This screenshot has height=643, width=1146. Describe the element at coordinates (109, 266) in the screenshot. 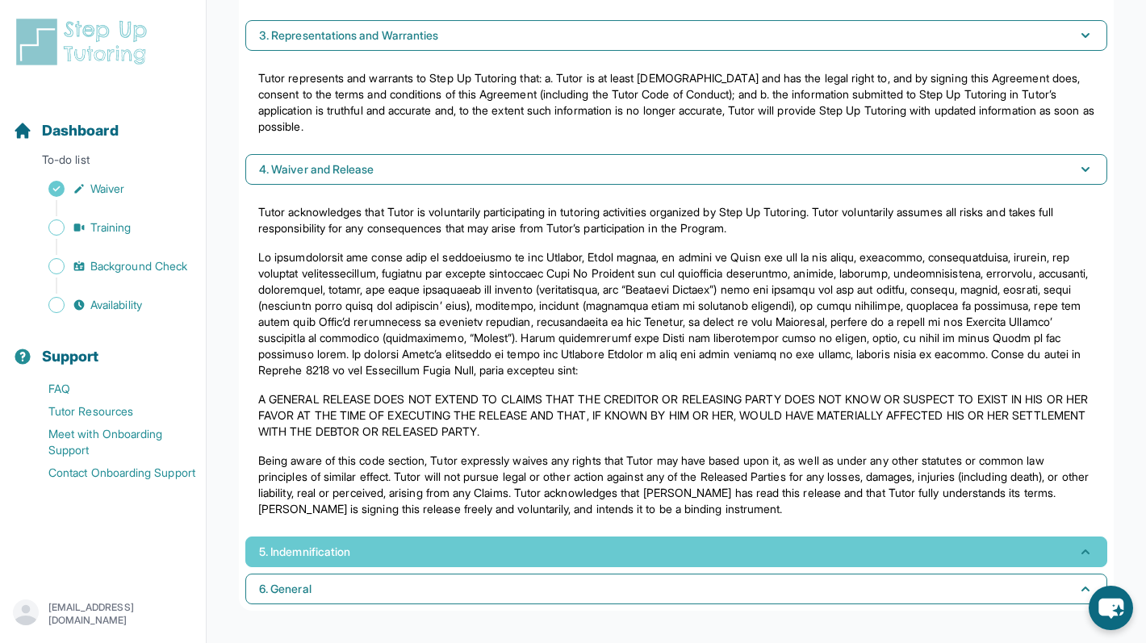

I see `a: Background Check` at that location.